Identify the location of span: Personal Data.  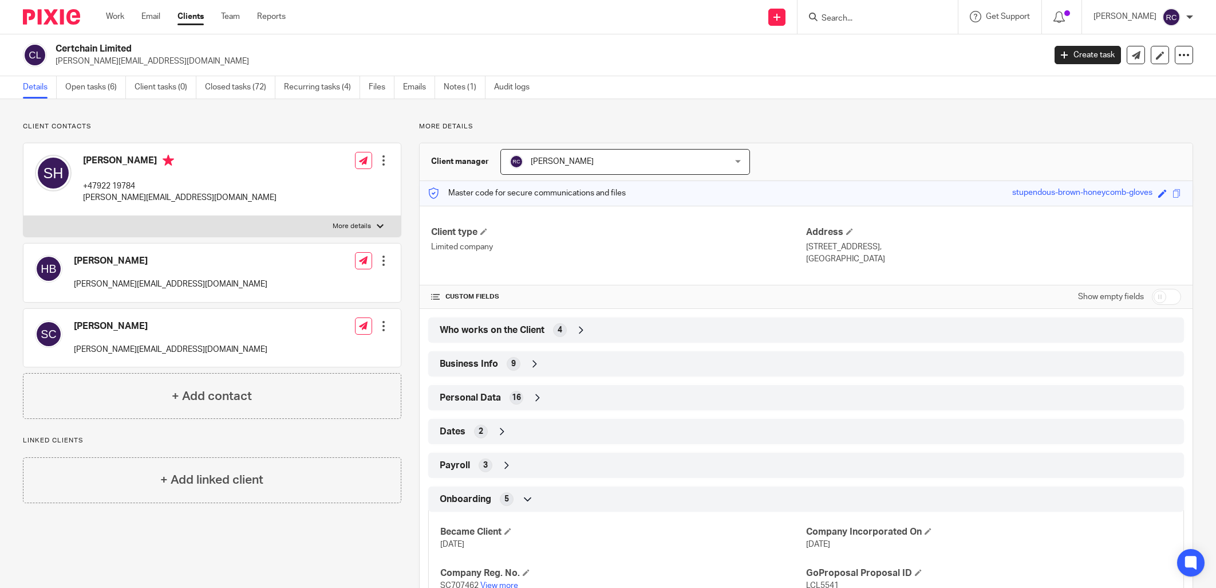
(470, 397).